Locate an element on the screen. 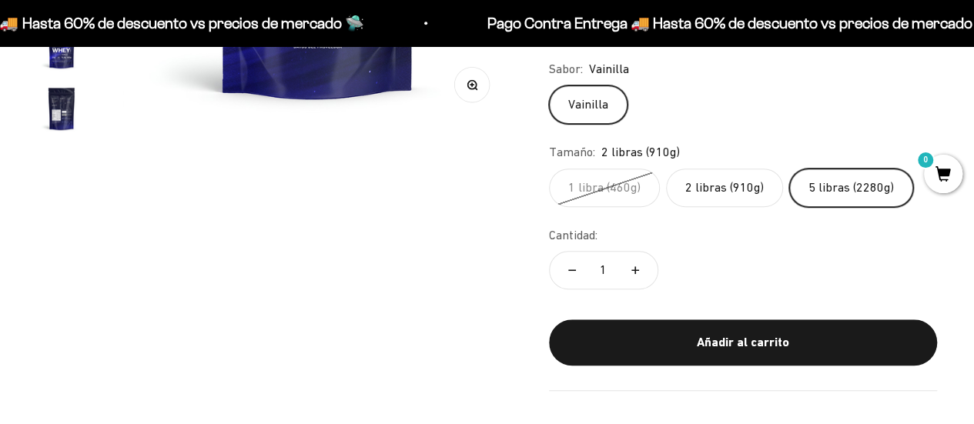  button: Aumentar cantidad is located at coordinates (635, 270).